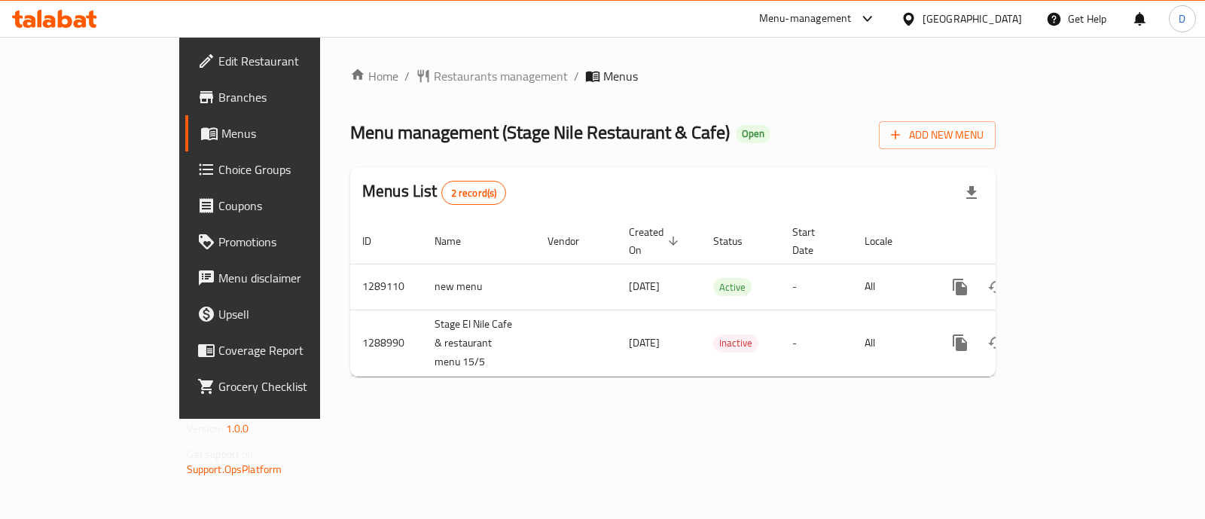 This screenshot has height=519, width=1205. Describe the element at coordinates (736, 343) in the screenshot. I see `div: Inactive` at that location.